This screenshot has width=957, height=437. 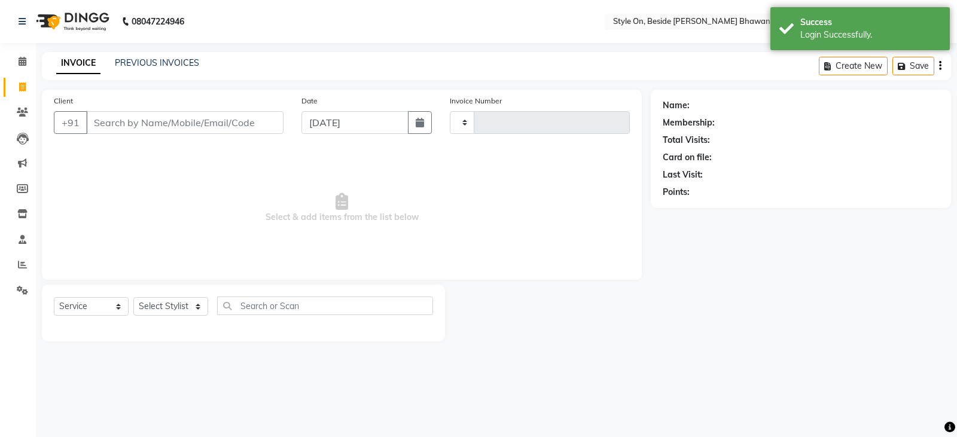 What do you see at coordinates (688, 123) in the screenshot?
I see `div: Membership:` at bounding box center [688, 123].